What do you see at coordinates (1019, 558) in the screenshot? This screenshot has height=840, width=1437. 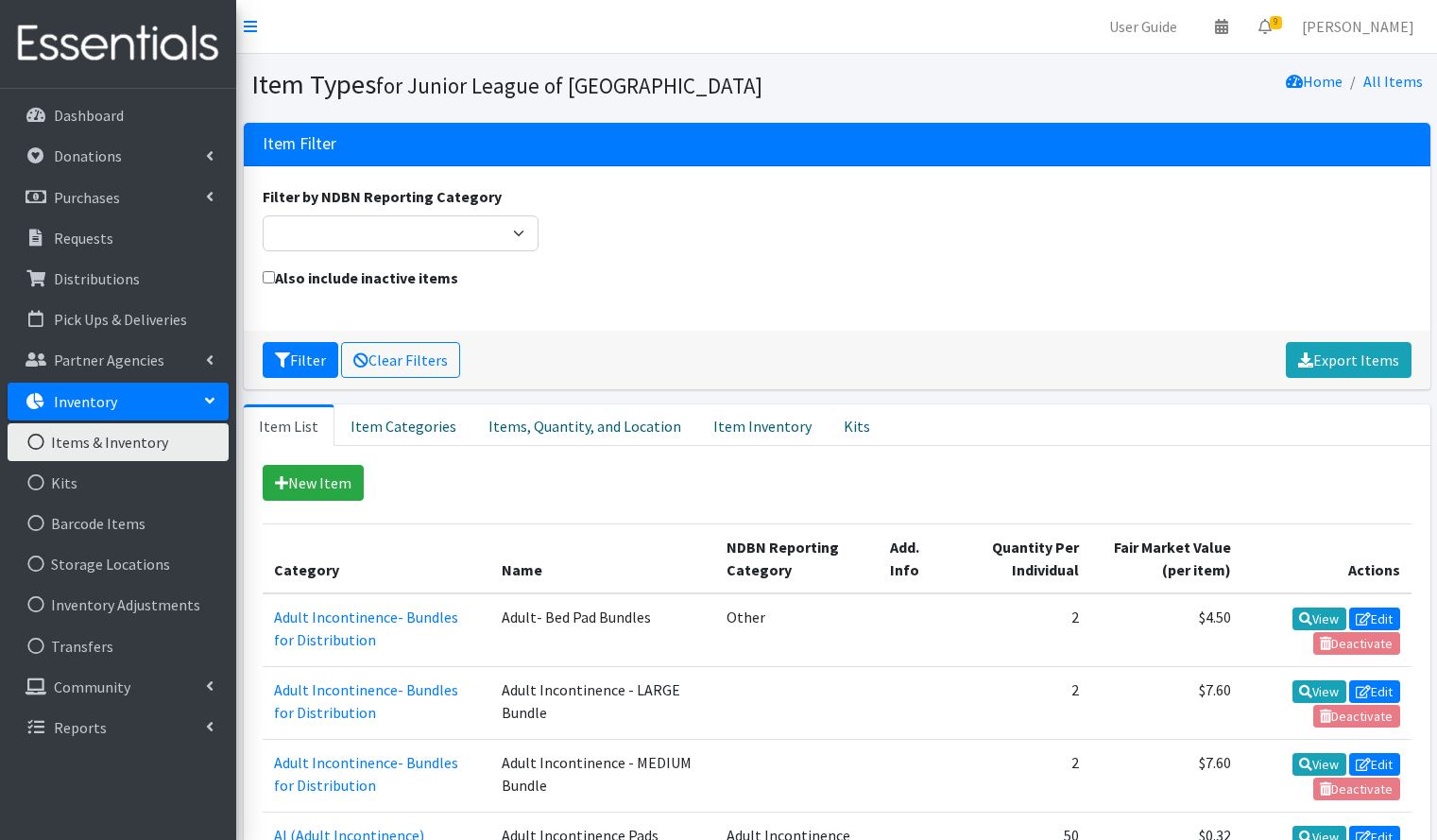 I see `th: Quantity Per Individual` at bounding box center [1019, 558].